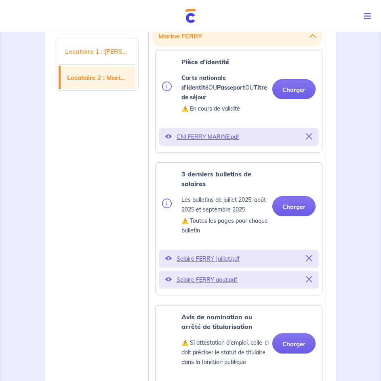 This screenshot has height=381, width=381. What do you see at coordinates (98, 78) in the screenshot?
I see `a: Locataire 2 : Marine FERRY` at bounding box center [98, 78].